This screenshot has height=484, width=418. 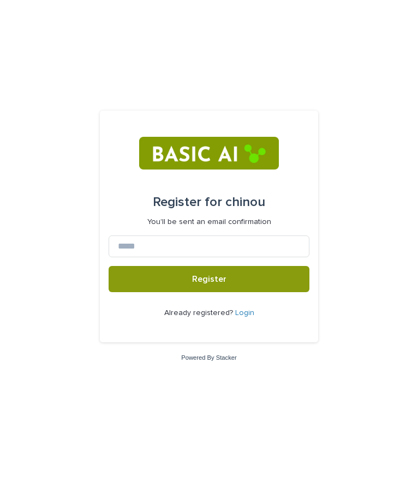 What do you see at coordinates (209, 202) in the screenshot?
I see `div: chinou` at bounding box center [209, 202].